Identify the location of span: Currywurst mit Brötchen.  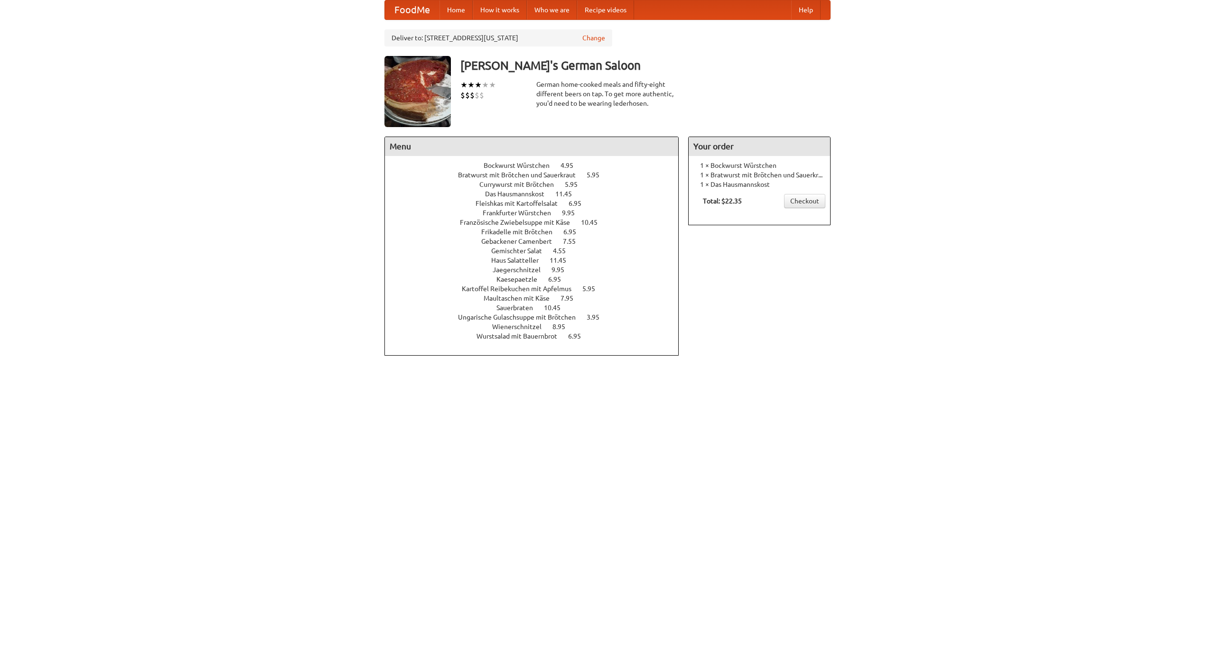
(521, 185).